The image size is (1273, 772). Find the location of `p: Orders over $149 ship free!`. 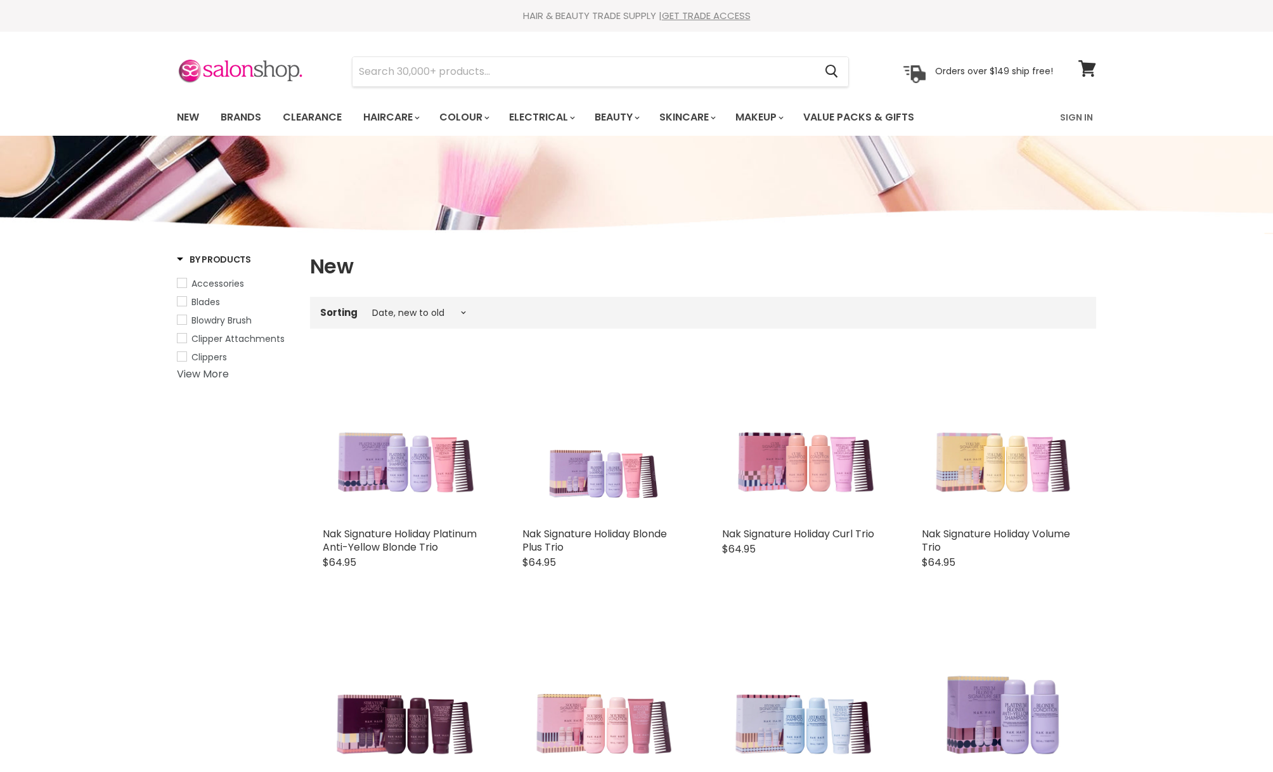

p: Orders over $149 ship free! is located at coordinates (994, 71).